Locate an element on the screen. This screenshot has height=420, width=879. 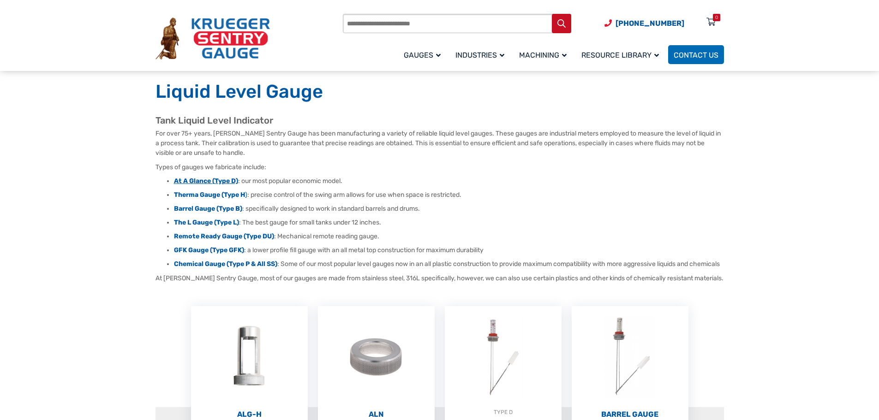
strong: At A Glance (Type D) is located at coordinates (206, 181).